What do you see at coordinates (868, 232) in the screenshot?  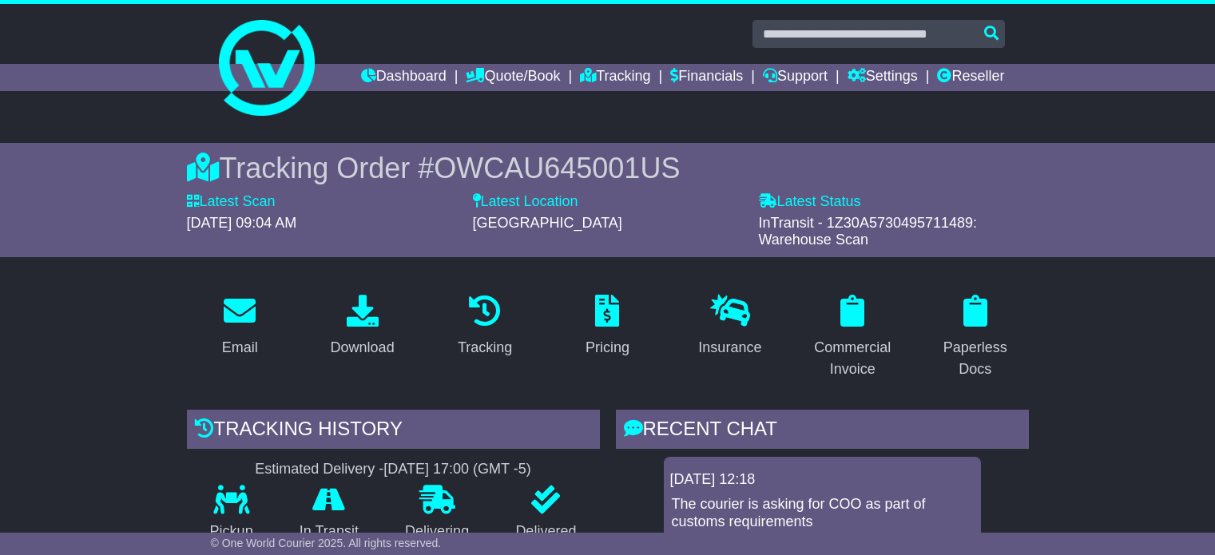 I see `span: InTransit - 1Z30A5730495711489: Warehouse Scan` at bounding box center [868, 232].